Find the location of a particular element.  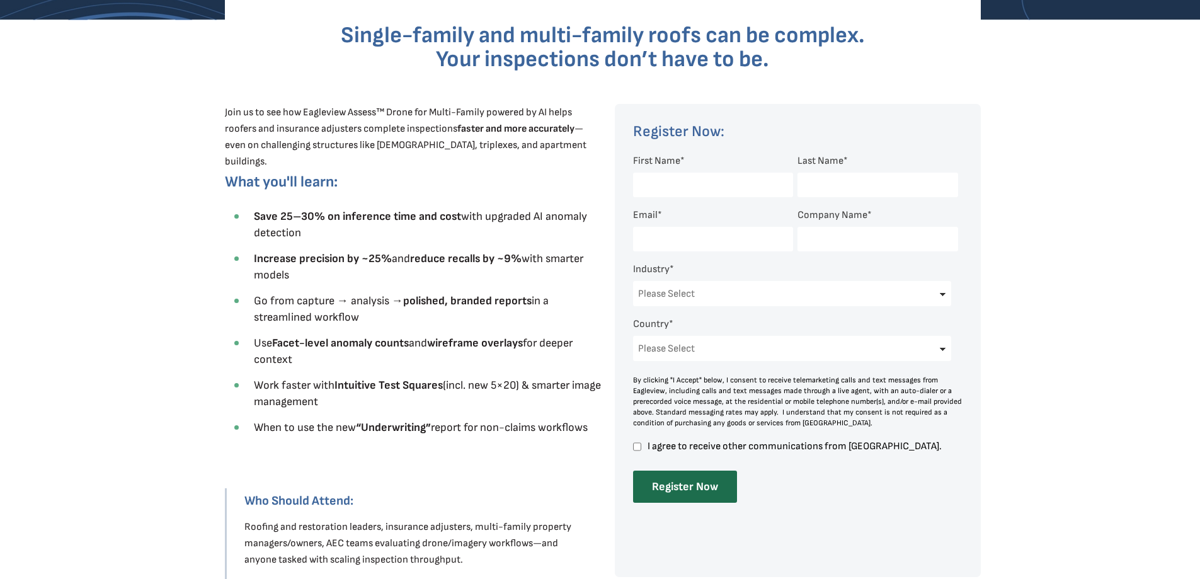

span: with upgraded AI anomaly detection is located at coordinates (420, 224).